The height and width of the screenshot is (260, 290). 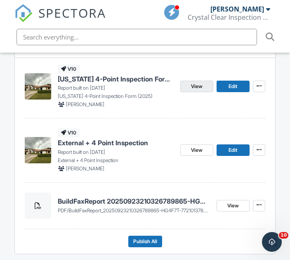 What do you see at coordinates (23, 13) in the screenshot?
I see `img: The Best Home Inspection Software - Spectora` at bounding box center [23, 13].